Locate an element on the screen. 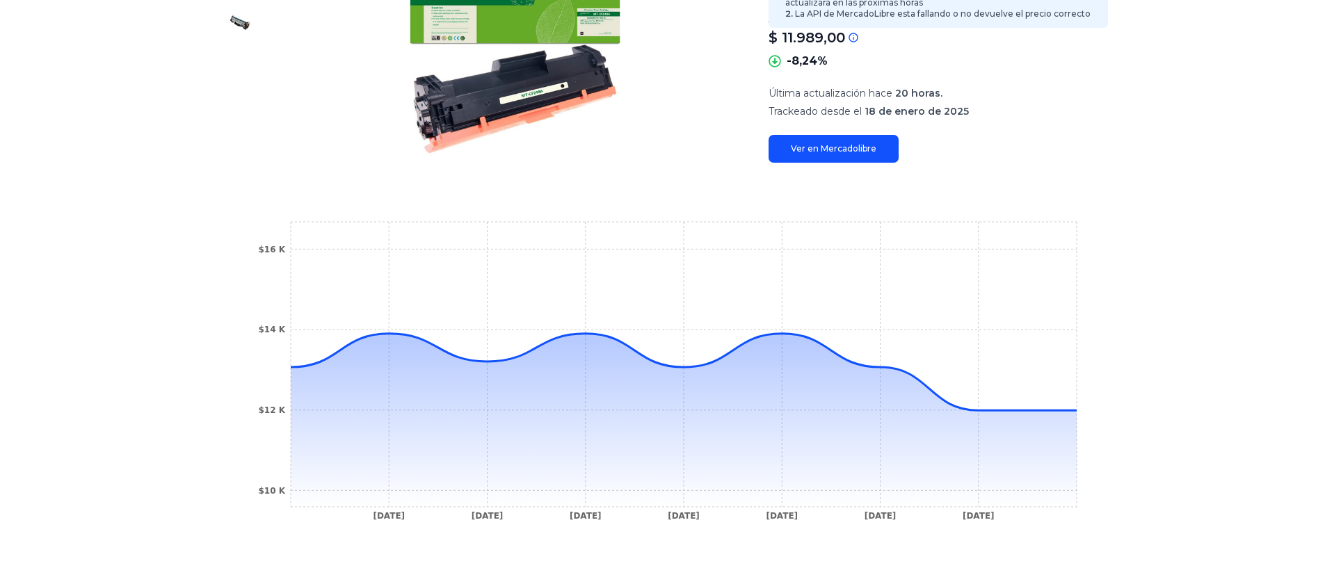  font: $ 11.989,00 is located at coordinates (807, 38).